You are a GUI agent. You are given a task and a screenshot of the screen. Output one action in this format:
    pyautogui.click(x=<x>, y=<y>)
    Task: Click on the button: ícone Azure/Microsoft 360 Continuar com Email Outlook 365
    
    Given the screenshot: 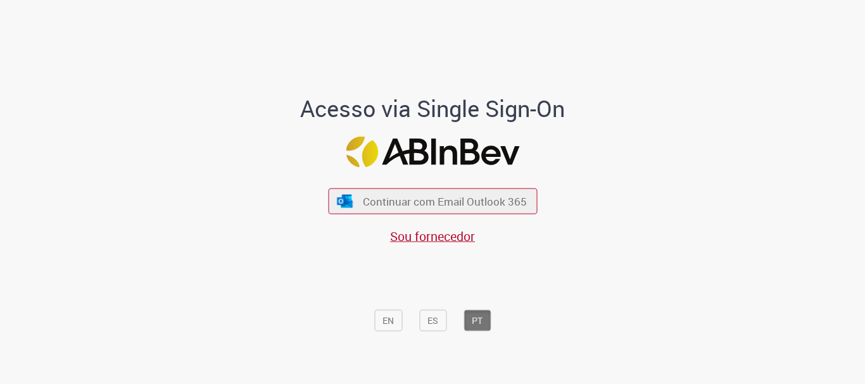 What is the action you would take?
    pyautogui.click(x=432, y=201)
    